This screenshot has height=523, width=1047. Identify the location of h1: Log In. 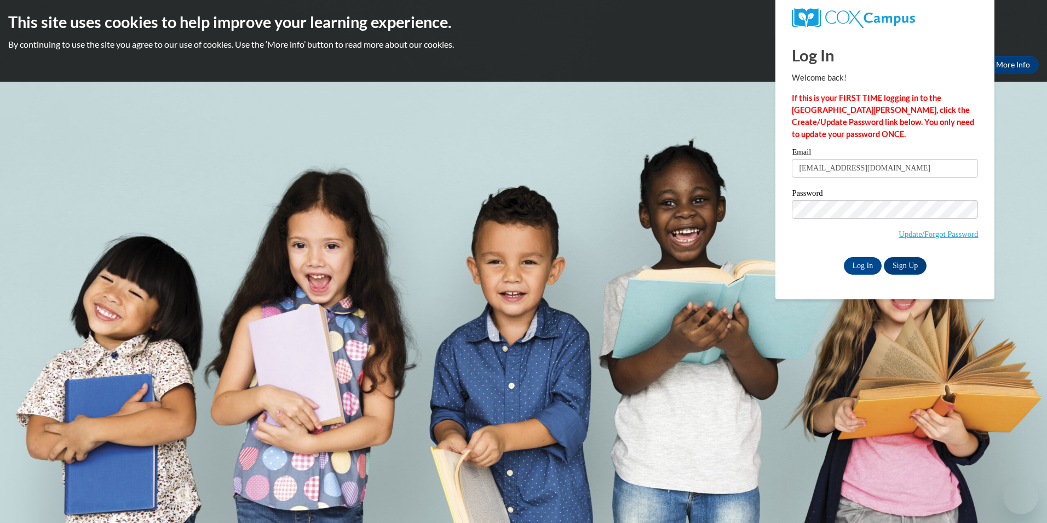
(885, 55).